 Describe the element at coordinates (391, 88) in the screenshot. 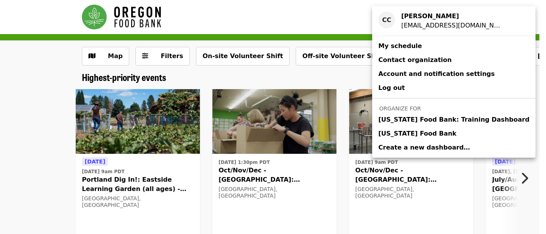

I see `span: Log out` at that location.